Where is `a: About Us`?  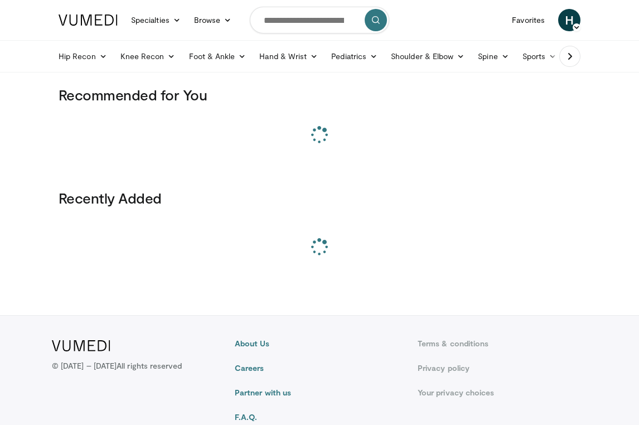 a: About Us is located at coordinates (320, 344).